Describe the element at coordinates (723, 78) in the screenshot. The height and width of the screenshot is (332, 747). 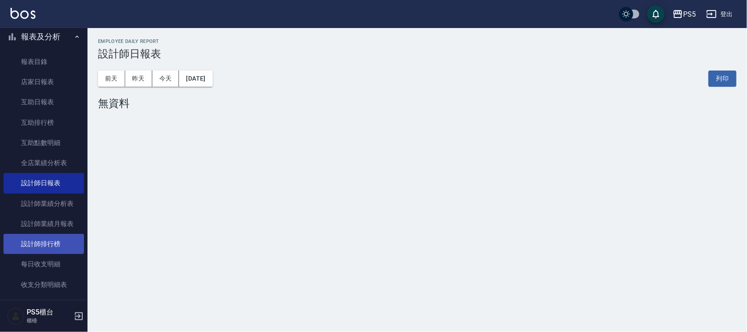
I see `button: 列印` at that location.